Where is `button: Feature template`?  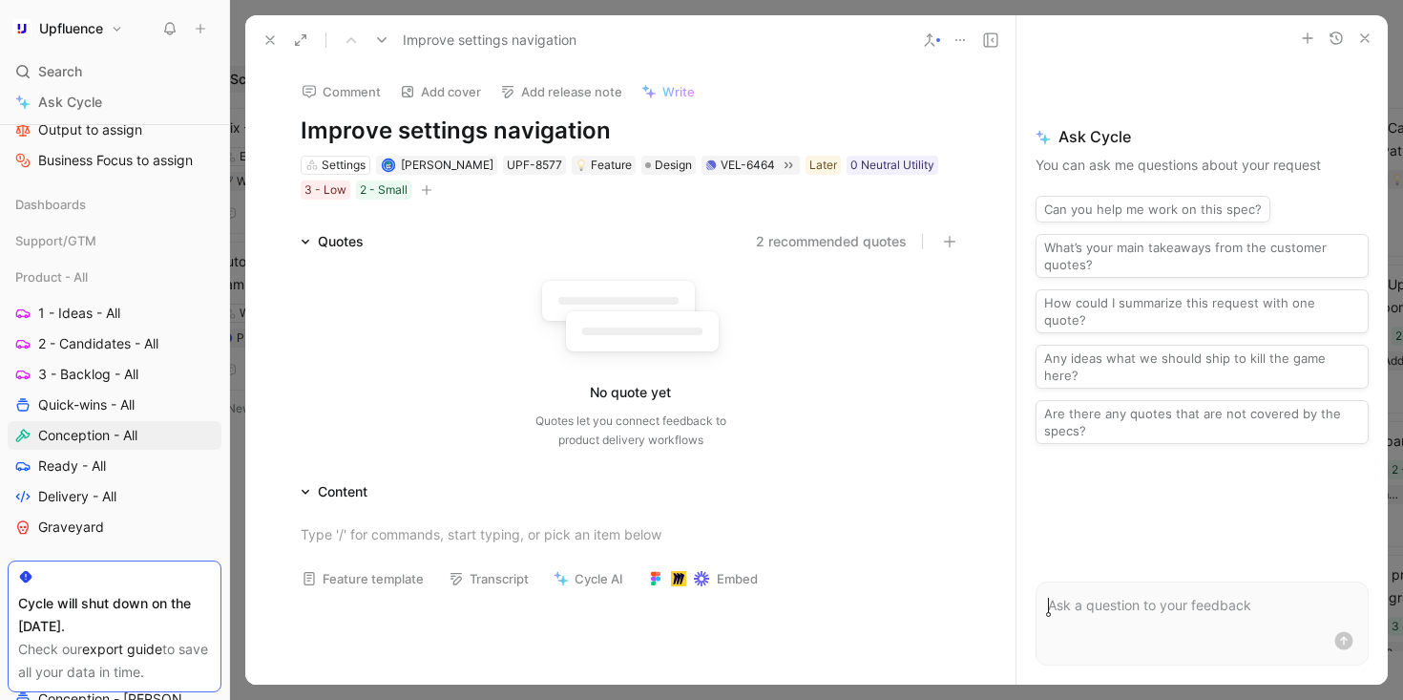
button: Feature template is located at coordinates (363, 578).